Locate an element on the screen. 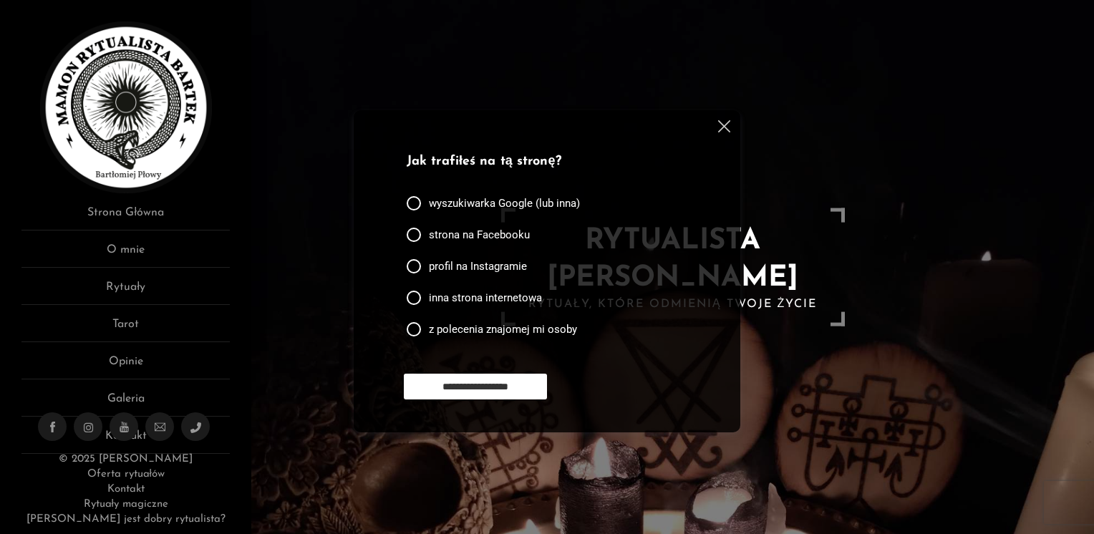 This screenshot has width=1094, height=534. span: profil na Instagramie is located at coordinates (477, 266).